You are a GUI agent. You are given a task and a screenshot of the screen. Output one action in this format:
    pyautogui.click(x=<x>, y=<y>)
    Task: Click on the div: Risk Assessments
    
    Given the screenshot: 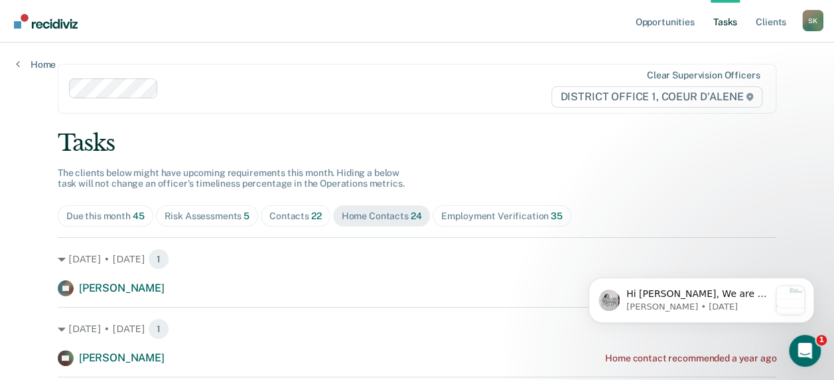 What is the action you would take?
    pyautogui.click(x=207, y=216)
    